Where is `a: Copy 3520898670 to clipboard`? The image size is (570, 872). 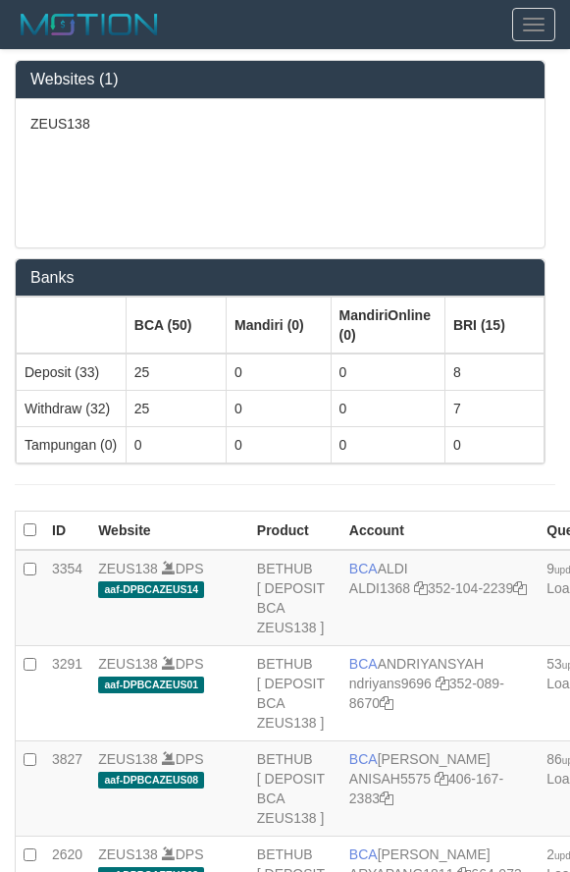
a: Copy 3520898670 to clipboard is located at coordinates (387, 703).